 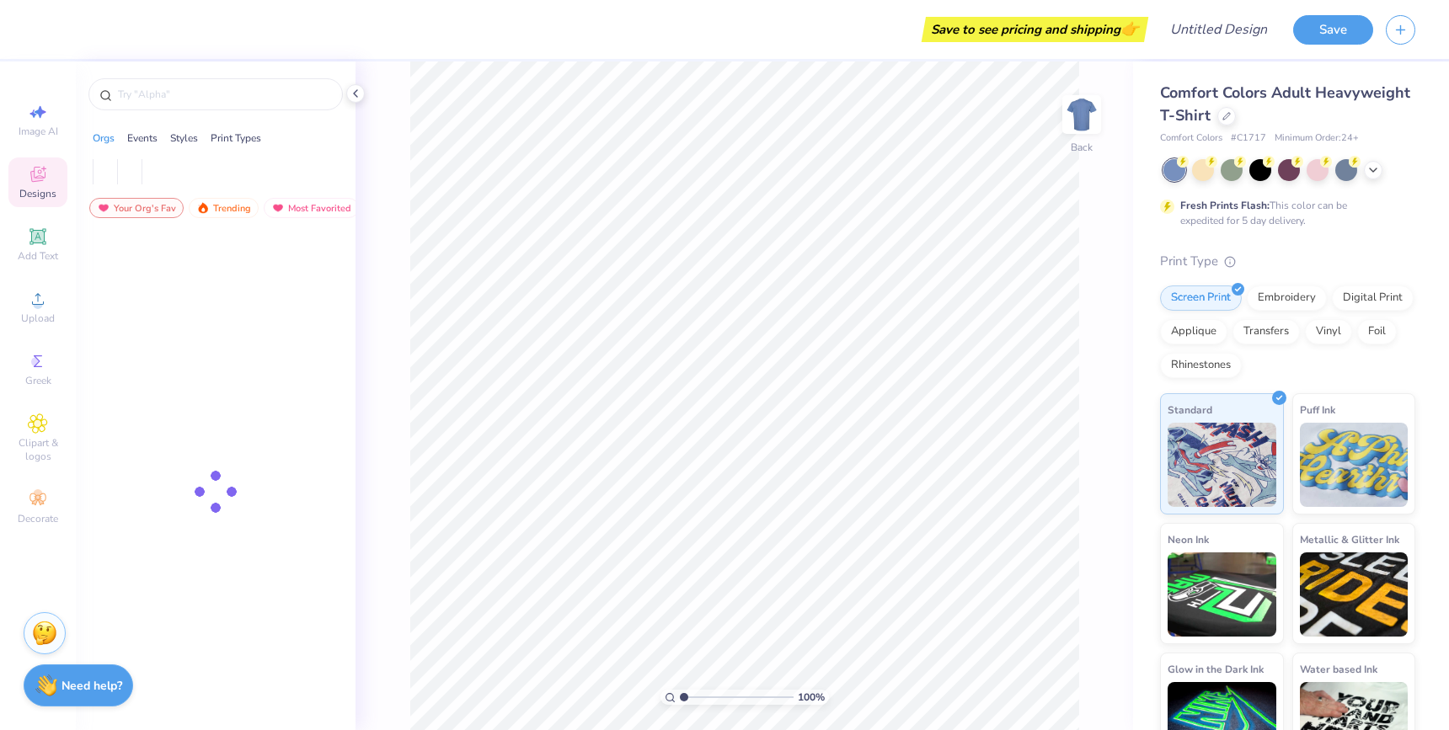 I want to click on img: Puff Ink, so click(x=1354, y=465).